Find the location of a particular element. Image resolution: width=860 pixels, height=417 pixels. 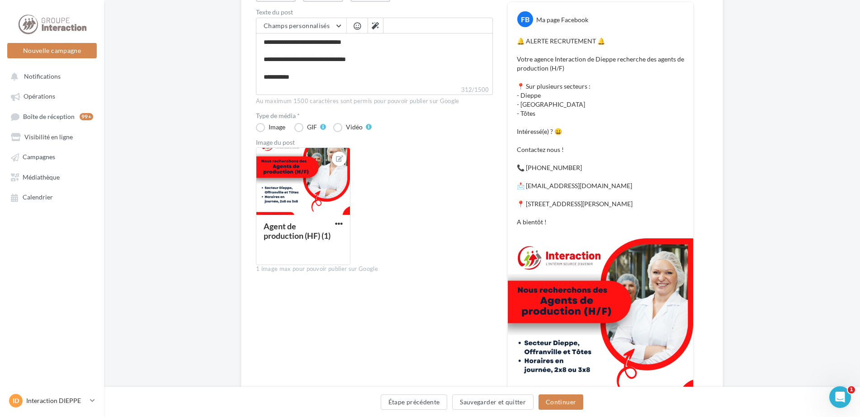

button: Étape précédente is located at coordinates (414, 402).